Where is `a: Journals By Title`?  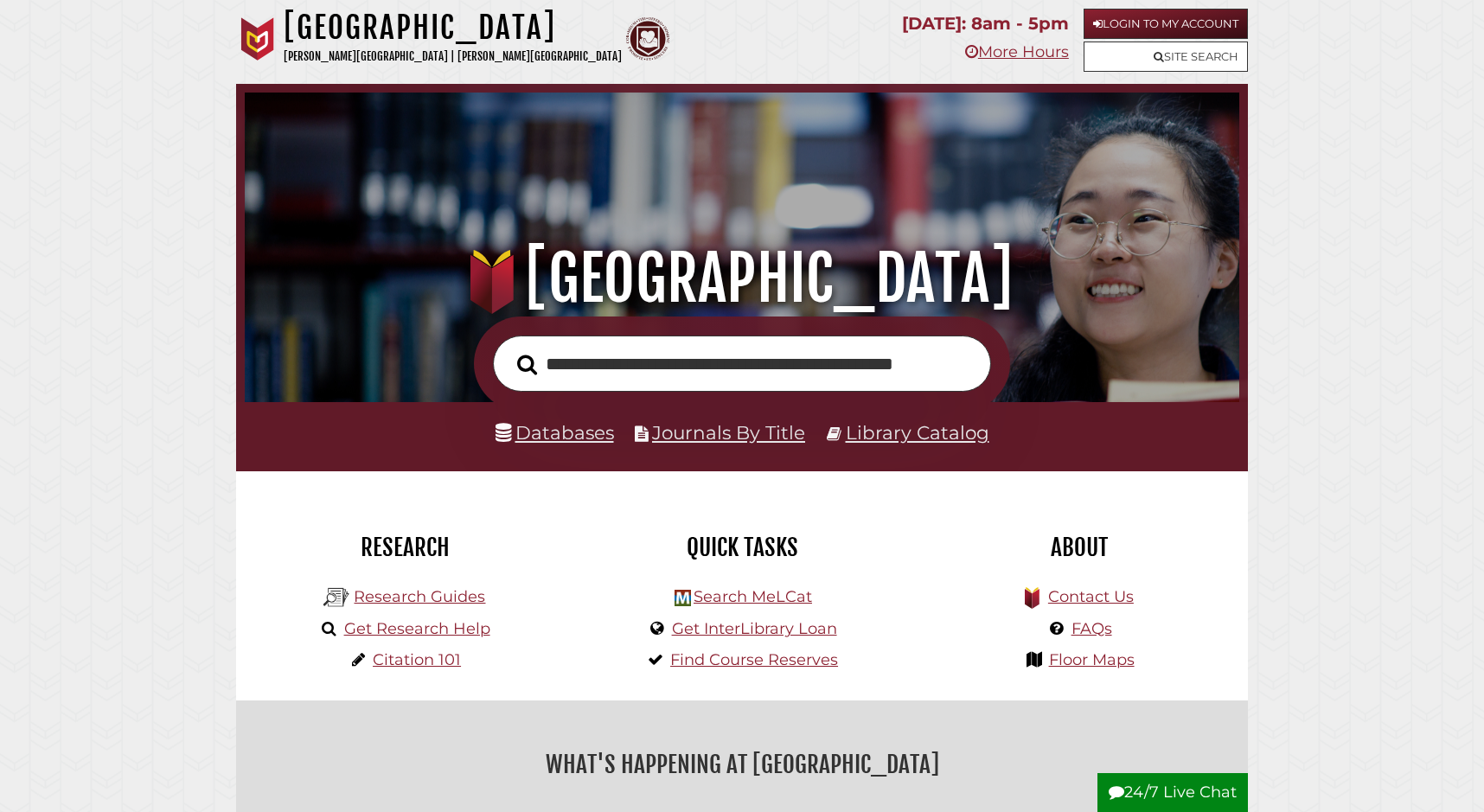 a: Journals By Title is located at coordinates (728, 433).